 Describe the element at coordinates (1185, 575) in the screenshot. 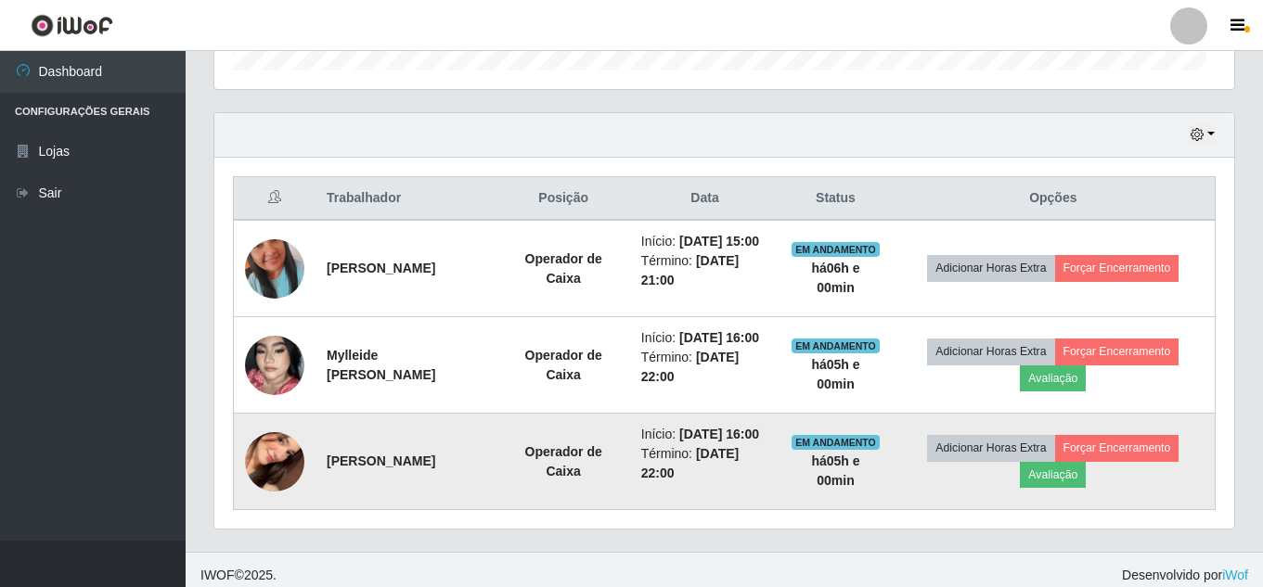

I see `span: Desenvolvido por` at that location.